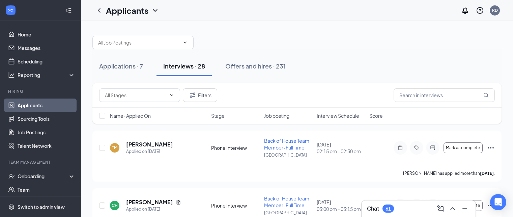  Describe the element at coordinates (444, 95) in the screenshot. I see `input: Search in interviews` at that location.